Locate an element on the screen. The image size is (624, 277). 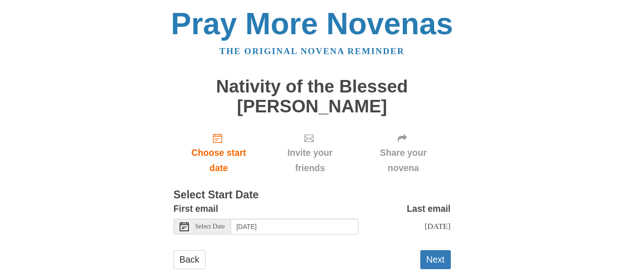
h3: Select Start Date is located at coordinates (312, 195).